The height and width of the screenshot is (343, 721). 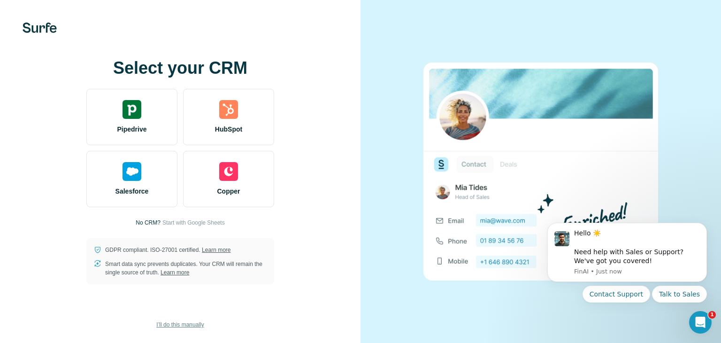 I want to click on img: pipedrive's logo, so click(x=132, y=109).